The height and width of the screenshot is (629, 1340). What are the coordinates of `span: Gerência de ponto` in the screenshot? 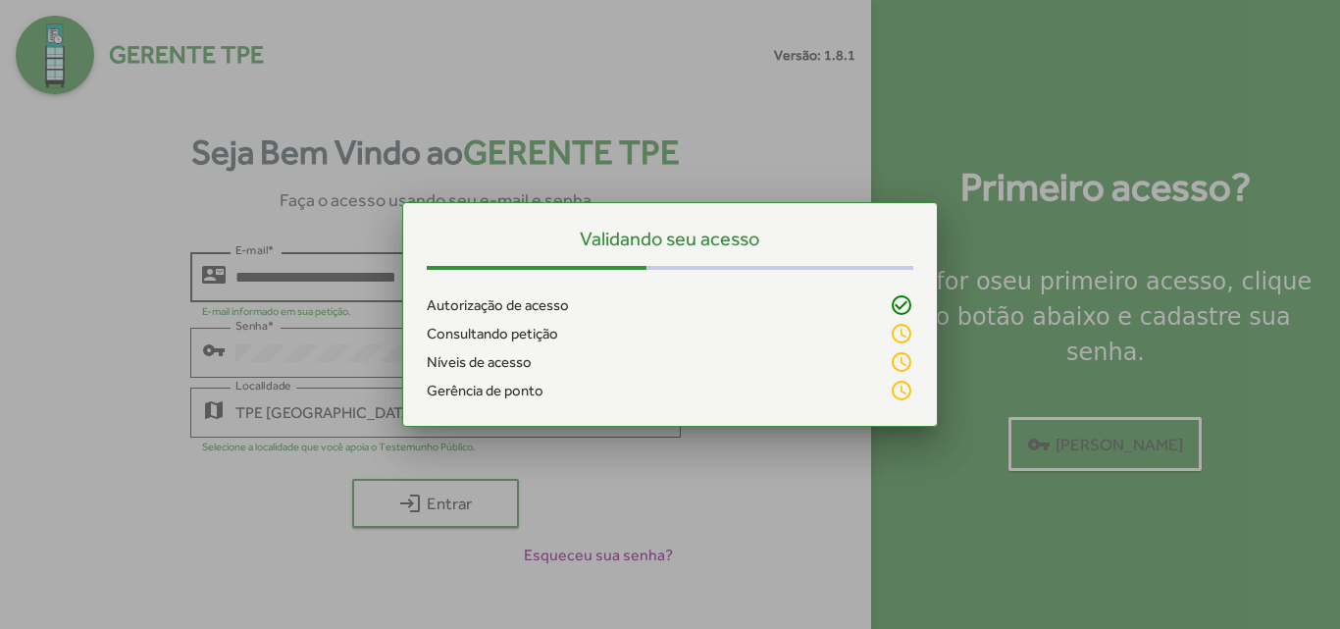 It's located at (485, 391).